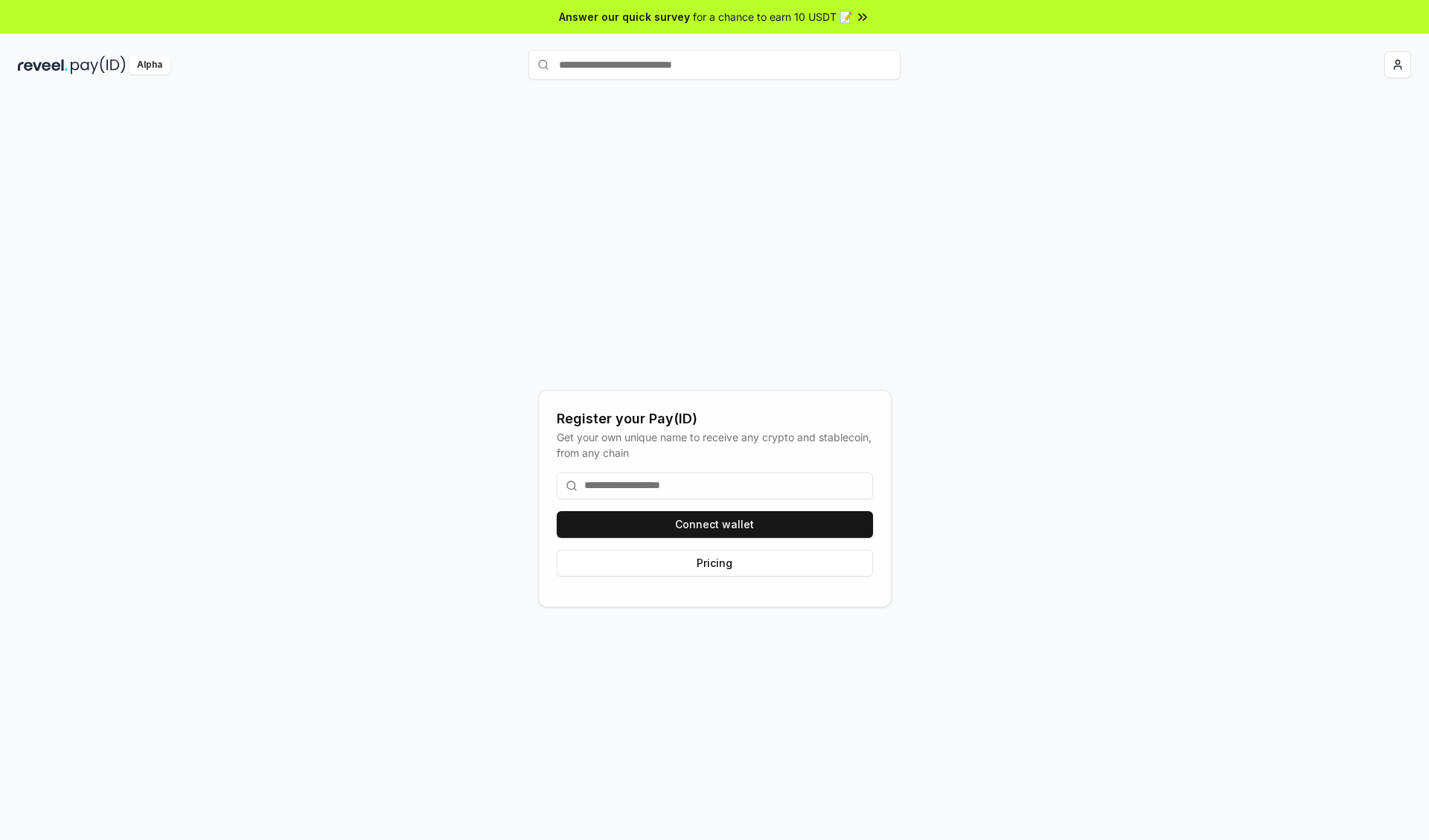 Image resolution: width=1429 pixels, height=840 pixels. I want to click on div: Get your own unique name to receive any crypto and stablecoin, from any chain, so click(714, 445).